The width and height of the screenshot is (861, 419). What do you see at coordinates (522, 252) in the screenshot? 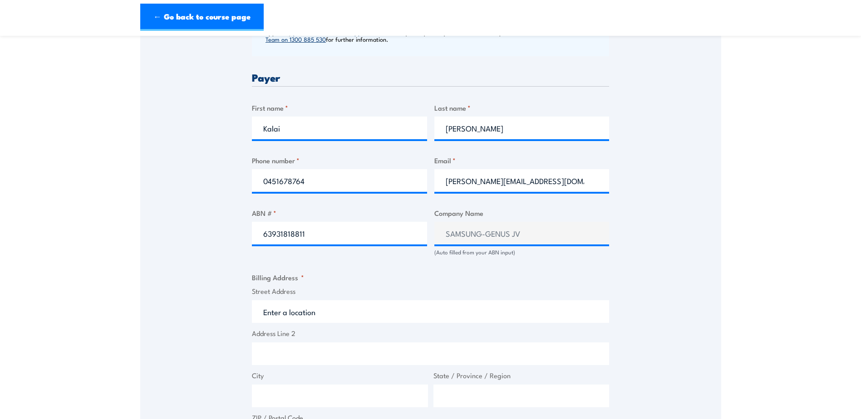
I see `div: (Auto filled from your ABN input)` at bounding box center [522, 252].